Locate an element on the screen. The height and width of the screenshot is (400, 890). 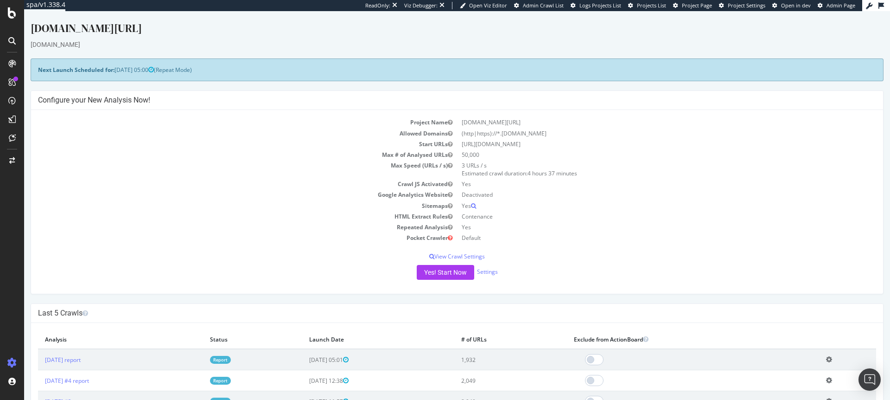
span: Open Viz Editor is located at coordinates (488, 5).